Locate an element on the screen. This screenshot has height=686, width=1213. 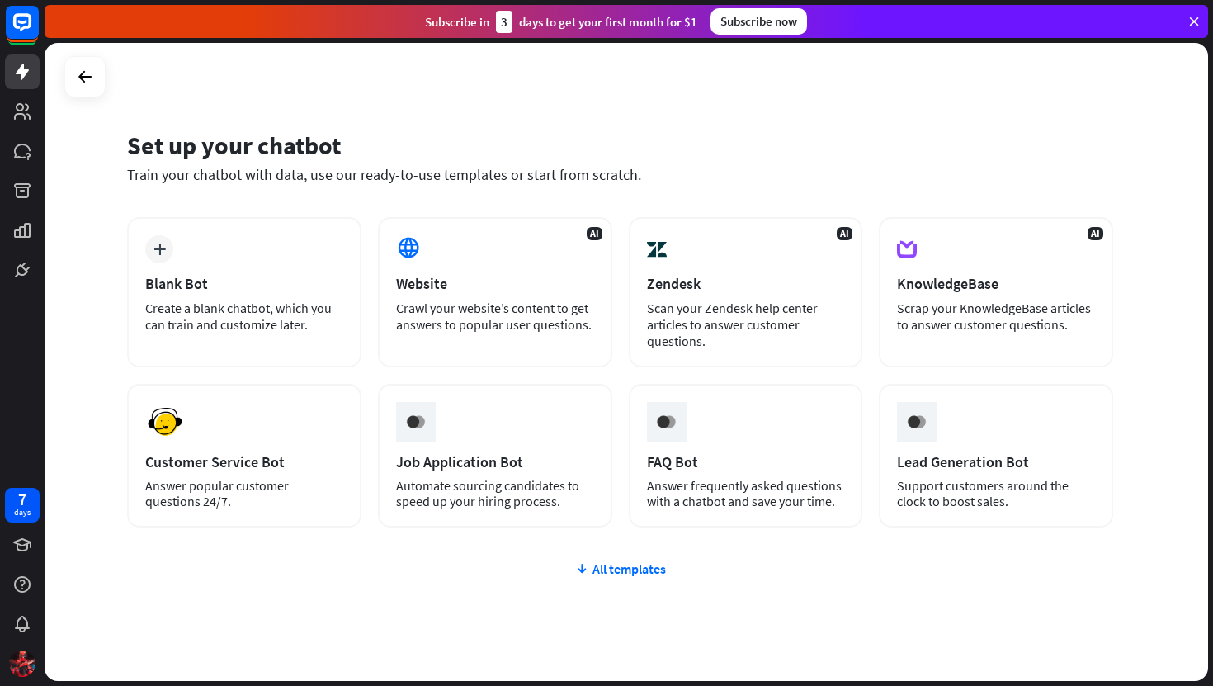
div: Subscribe in days to get your first month for $1 is located at coordinates (561, 21).